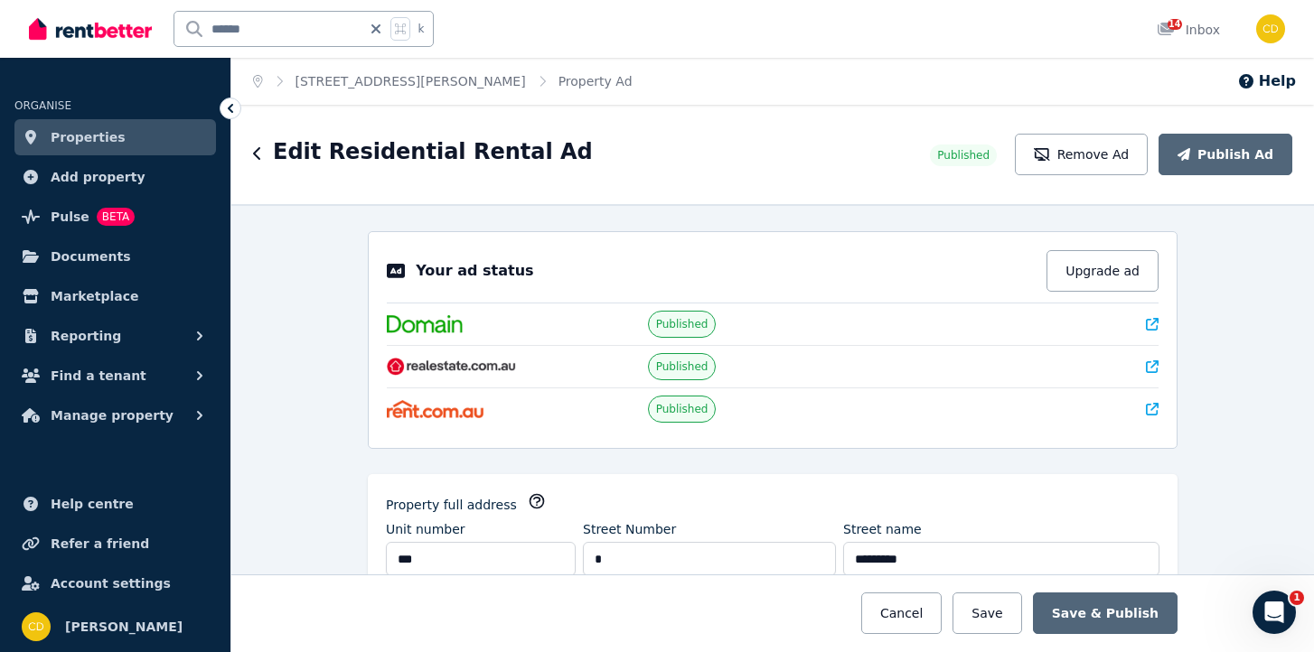  What do you see at coordinates (451, 505) in the screenshot?
I see `label: Property full address` at bounding box center [451, 505].